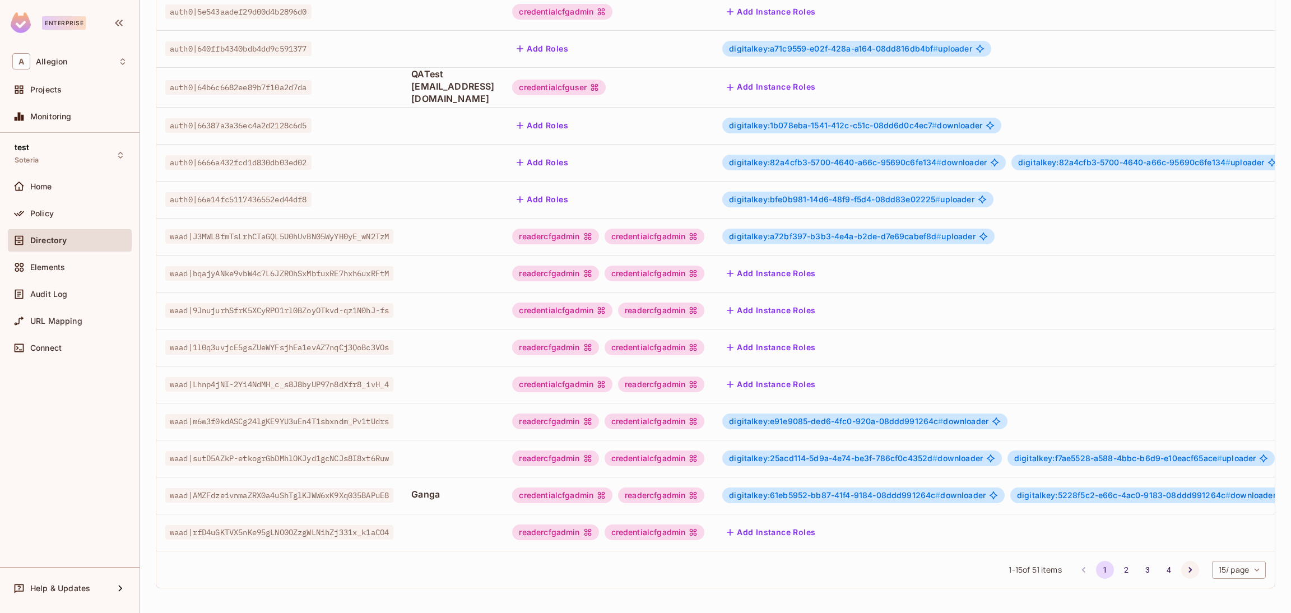 The image size is (1291, 613). I want to click on span: Soteria, so click(26, 160).